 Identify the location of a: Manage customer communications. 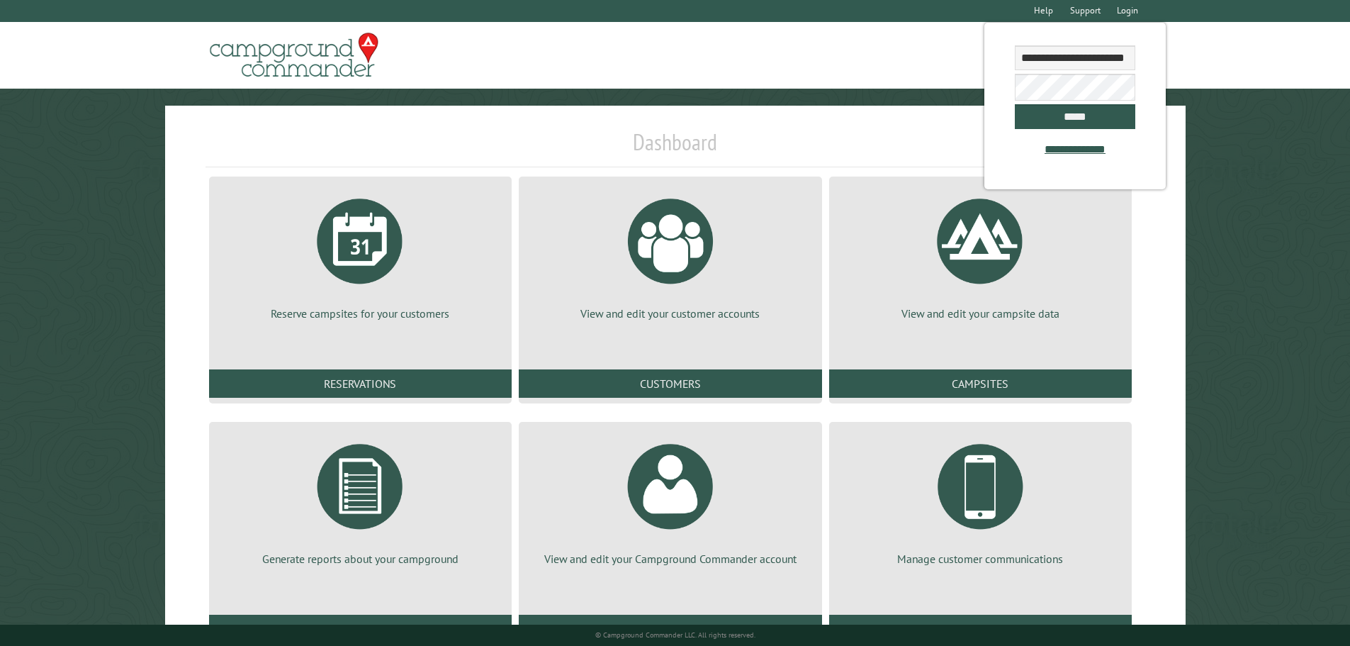
(980, 500).